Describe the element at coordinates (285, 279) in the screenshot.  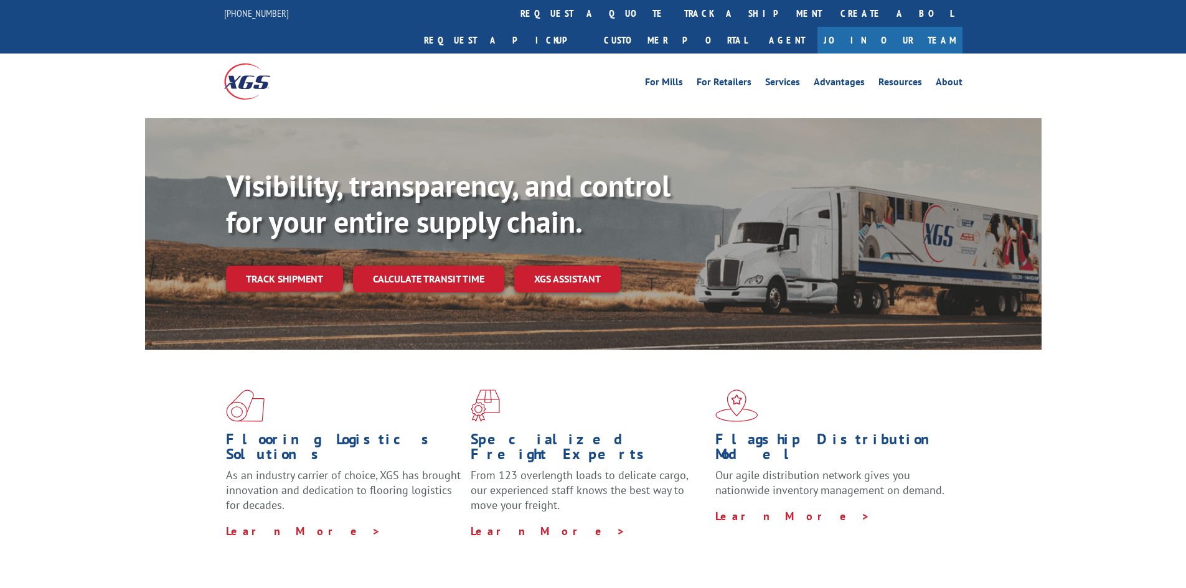
I see `a: Track shipment` at that location.